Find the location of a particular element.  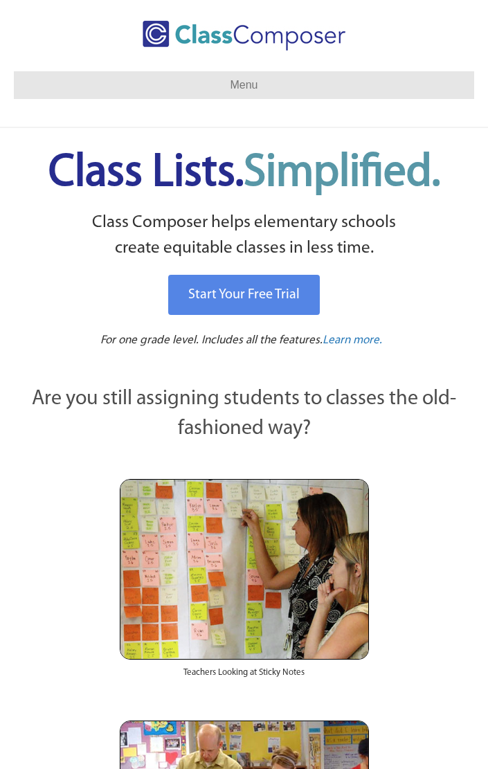

nav: Header Menu is located at coordinates (244, 85).